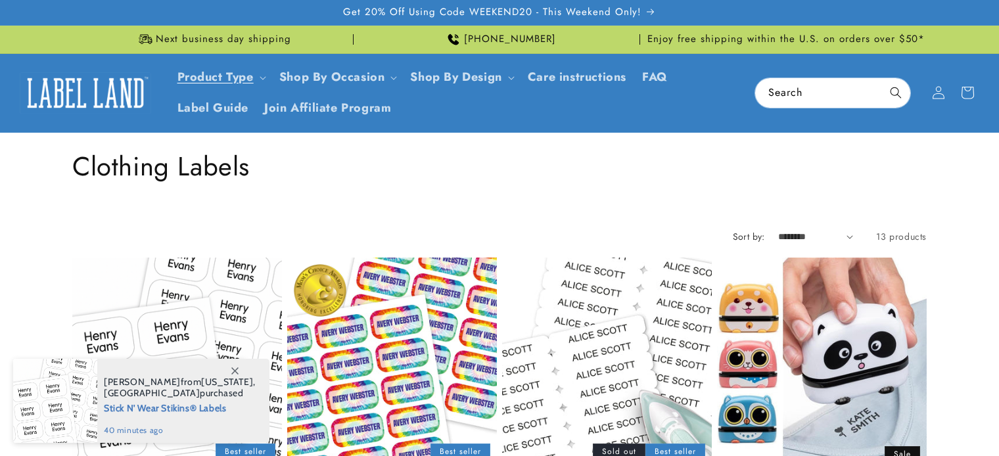  I want to click on span: Shop By Occasion, so click(332, 77).